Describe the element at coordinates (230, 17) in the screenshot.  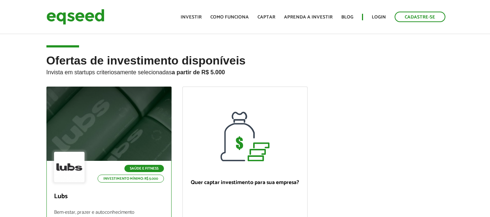
I see `a: Como funciona` at that location.